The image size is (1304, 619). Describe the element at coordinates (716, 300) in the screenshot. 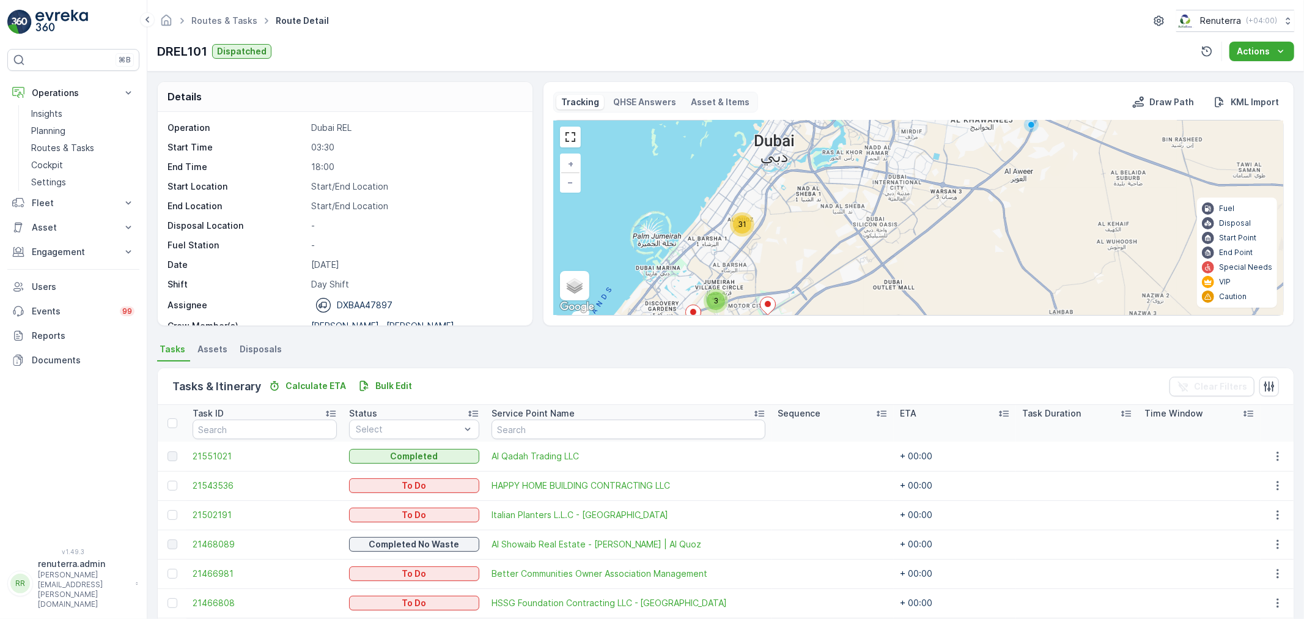

I see `span: 3` at that location.